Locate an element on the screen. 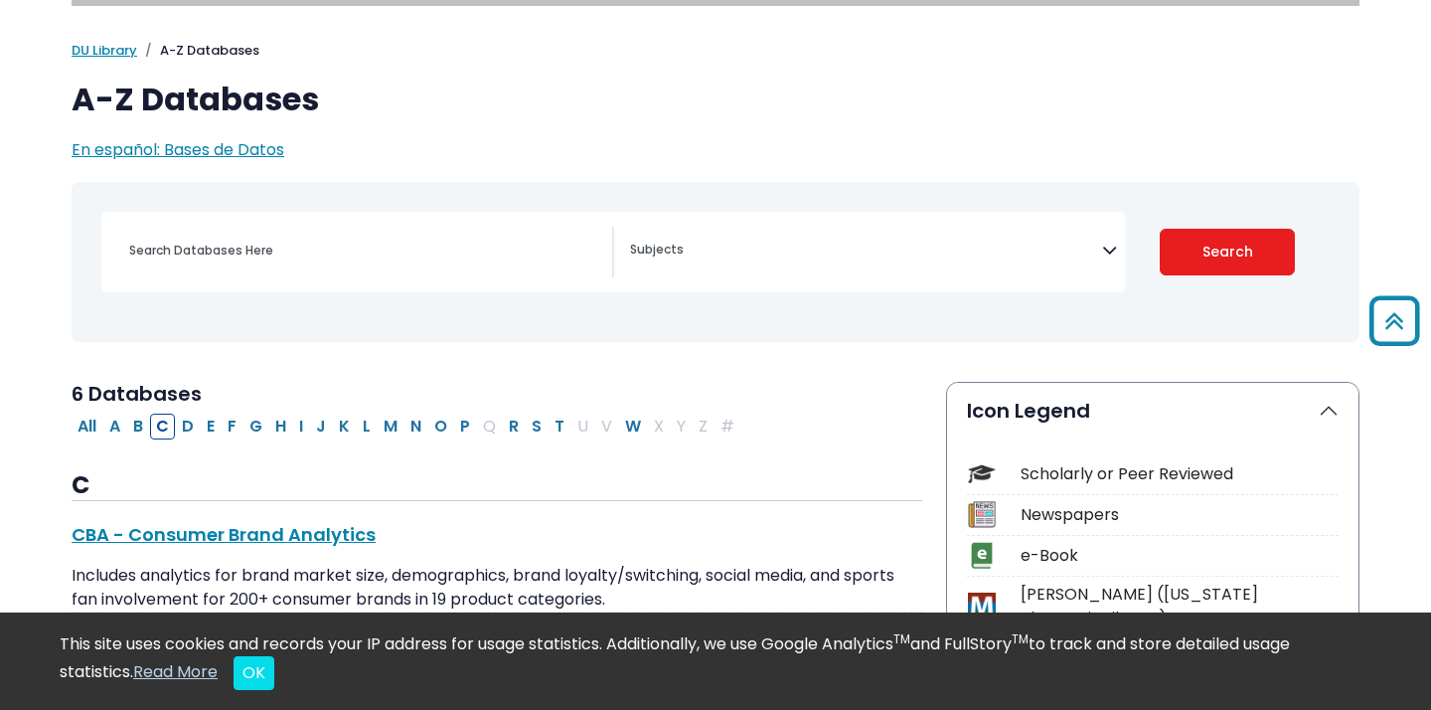  nav: breadcrumb is located at coordinates (716, 51).